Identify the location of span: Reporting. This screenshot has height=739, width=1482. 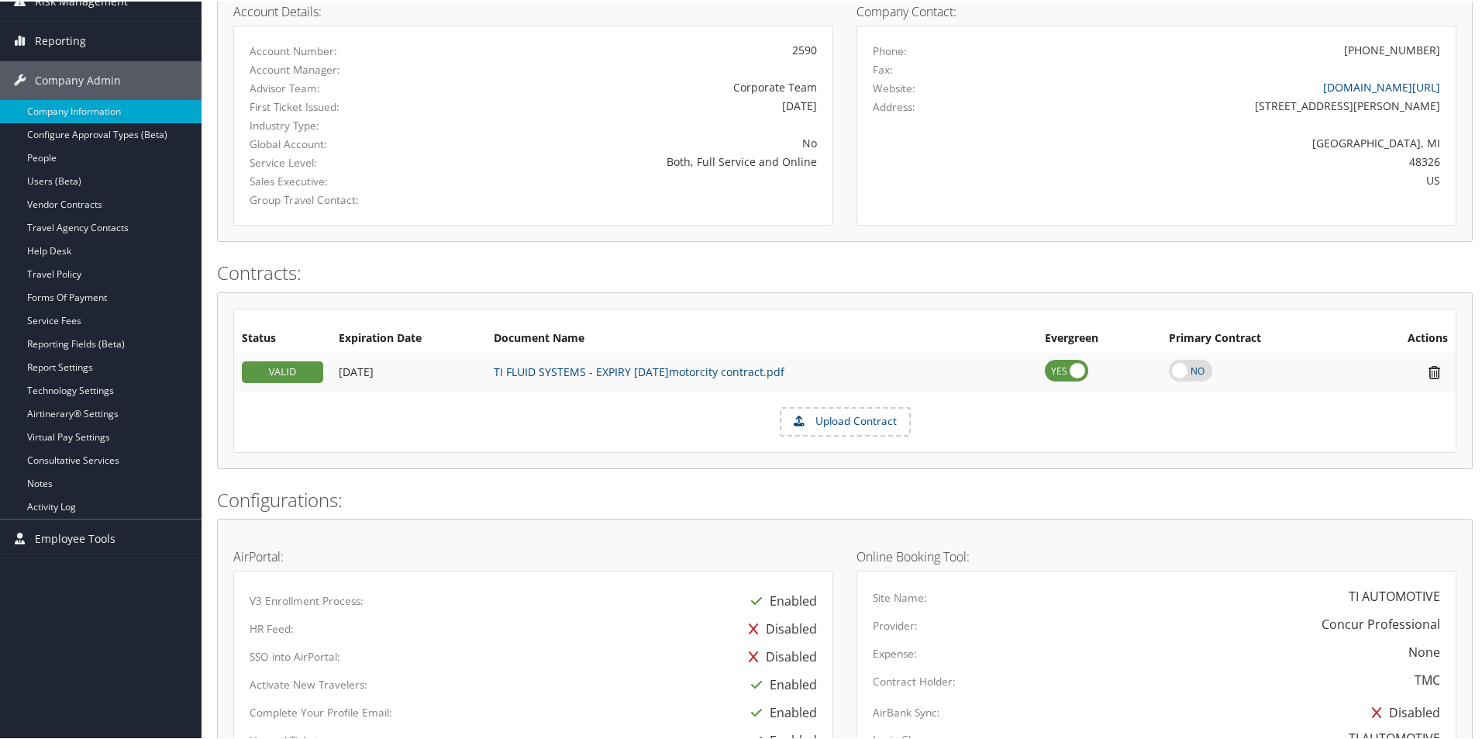
(60, 40).